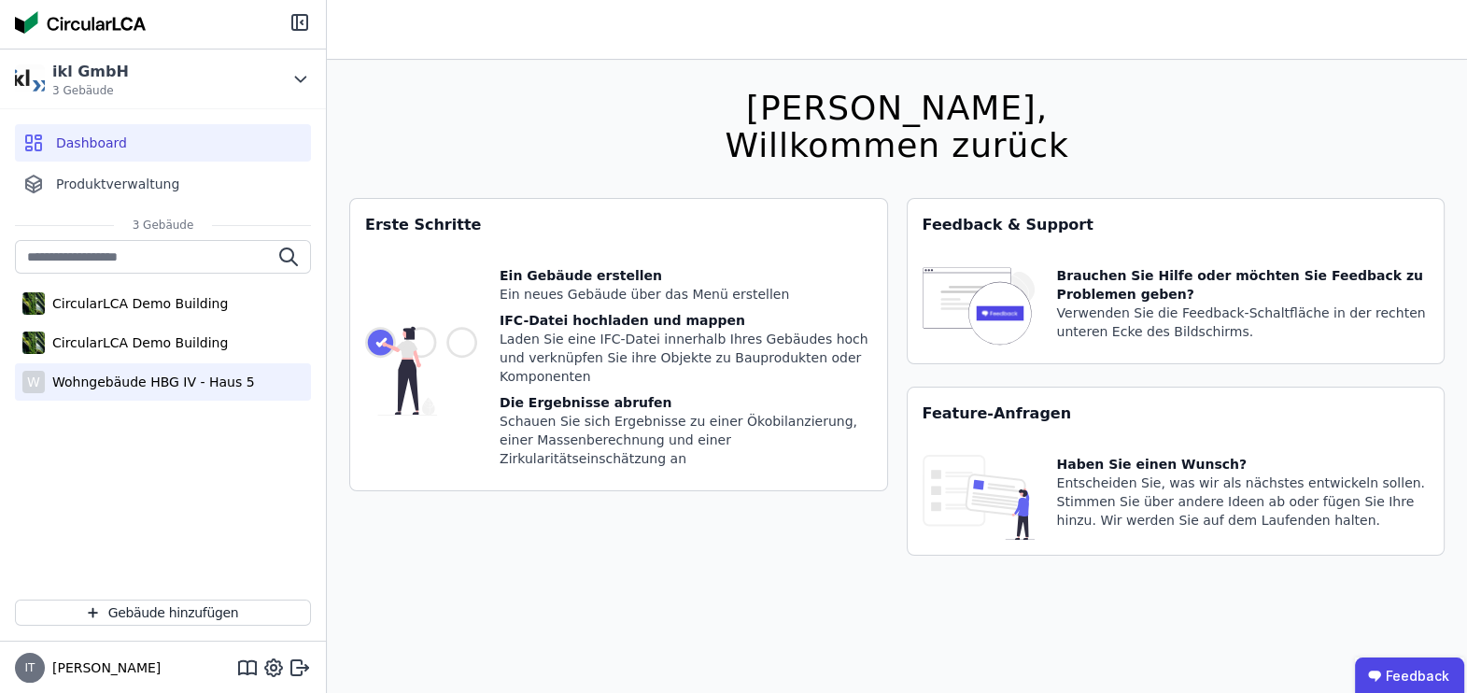 The width and height of the screenshot is (1467, 693). What do you see at coordinates (979, 497) in the screenshot?
I see `img: feature_request_tile-UiXE1qGU.svg` at bounding box center [979, 497].